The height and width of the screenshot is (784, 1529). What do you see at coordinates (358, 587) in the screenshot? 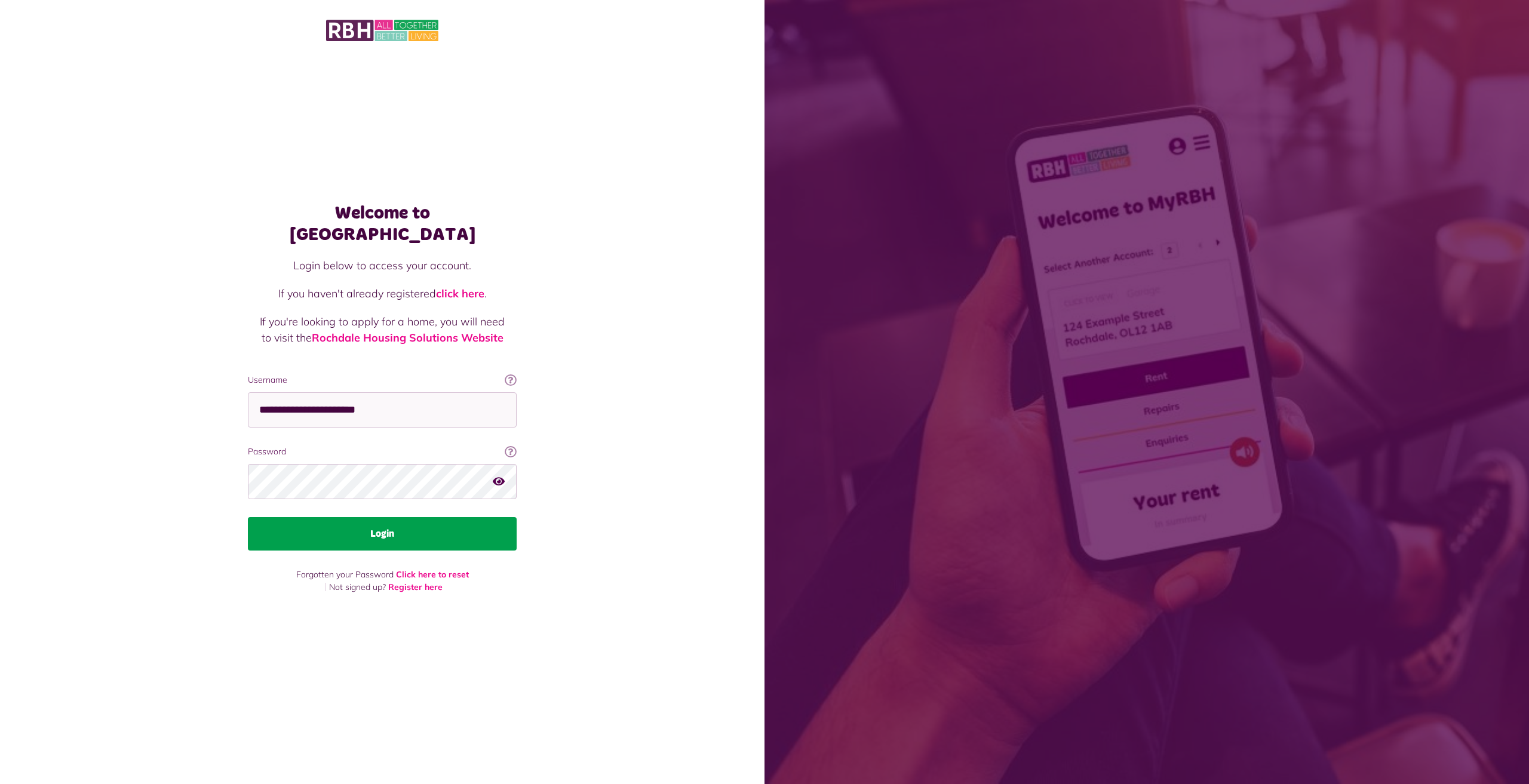
I see `span: Not signed up?` at bounding box center [358, 587].